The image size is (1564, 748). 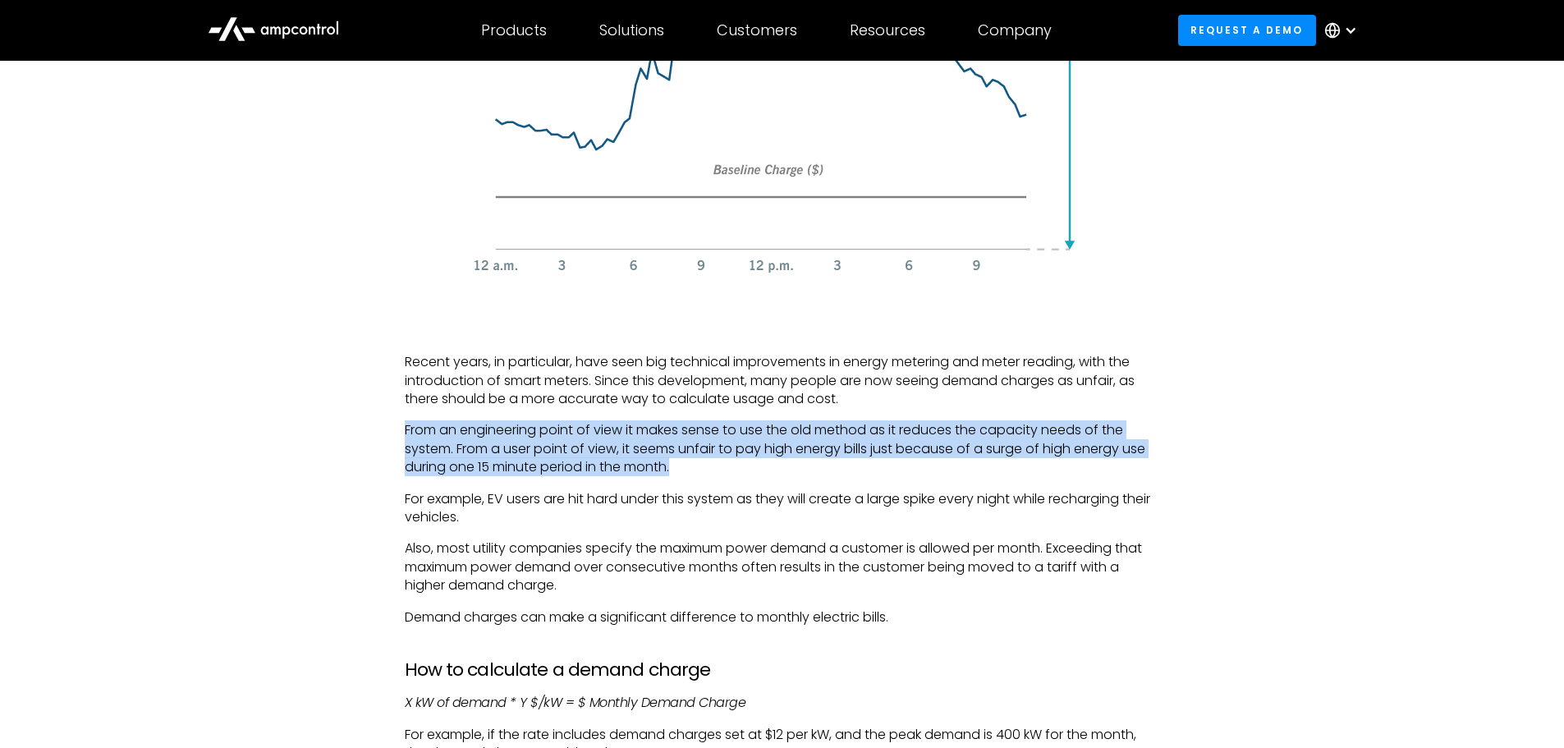 What do you see at coordinates (782, 617) in the screenshot?
I see `p: Demand charges can make a significant difference to monthly electric bills.` at bounding box center [782, 617].